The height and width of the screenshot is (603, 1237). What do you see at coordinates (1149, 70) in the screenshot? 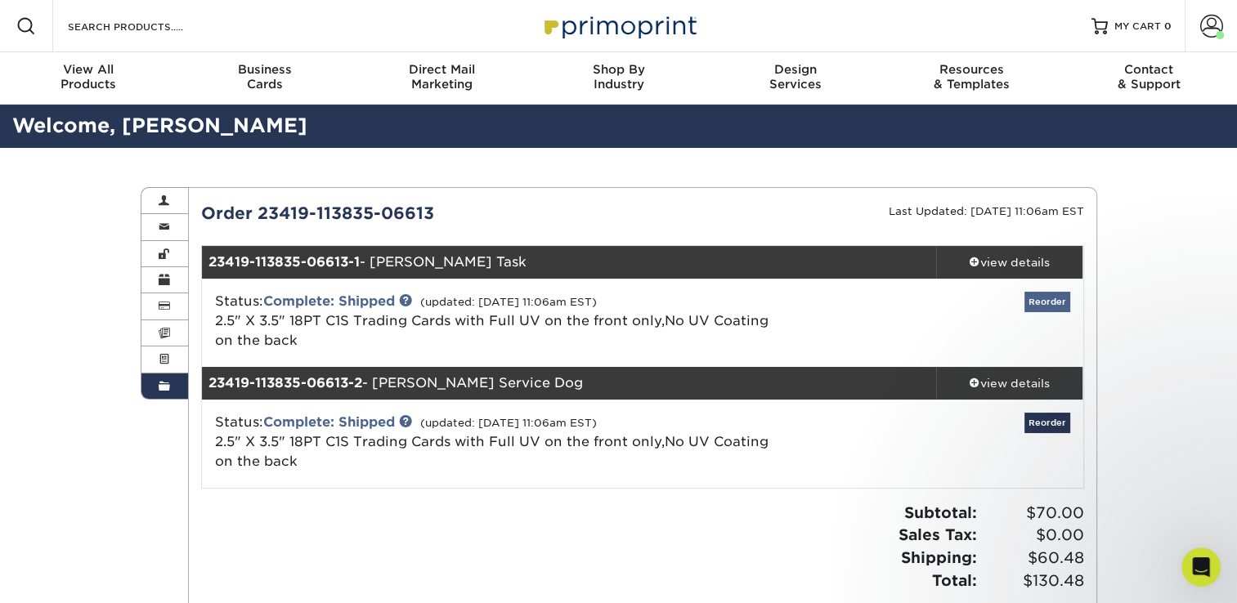
I see `span: Contact` at bounding box center [1149, 70].